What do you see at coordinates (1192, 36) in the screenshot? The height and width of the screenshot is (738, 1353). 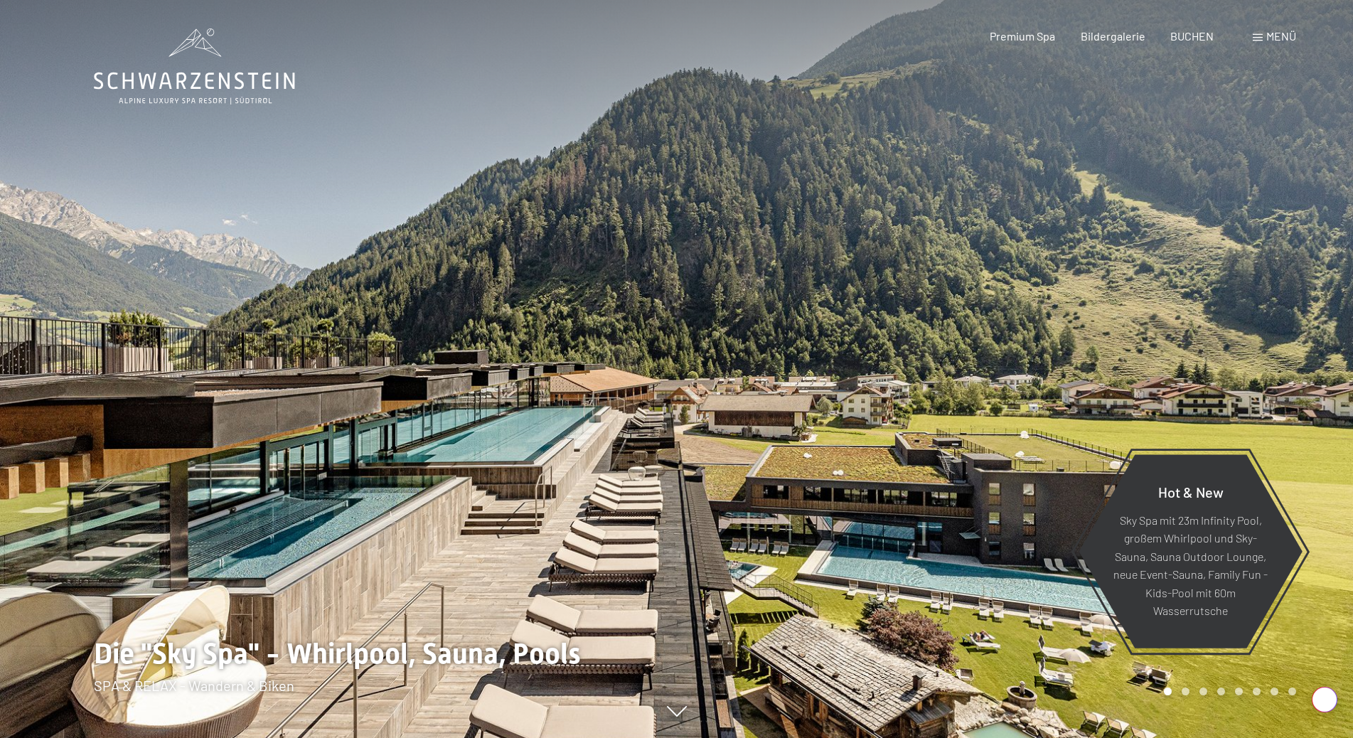 I see `span: BUCHEN` at bounding box center [1192, 36].